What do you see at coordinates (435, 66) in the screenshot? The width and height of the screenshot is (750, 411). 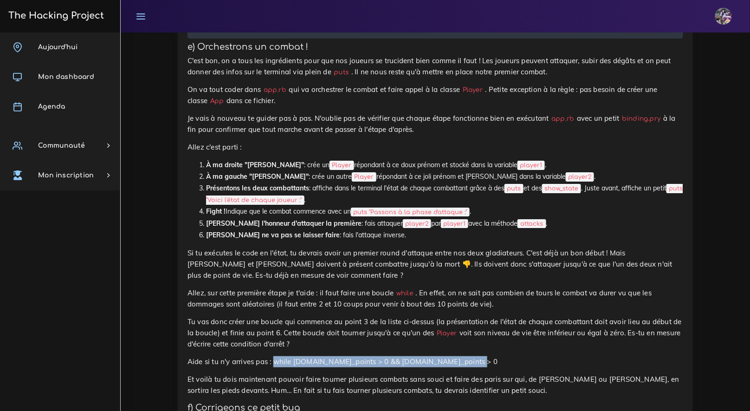 I see `p: C'est bon, on a tous les ingrédients pour que nos joueurs se trucident bien comme il faut ! Les j...` at bounding box center [435, 66].